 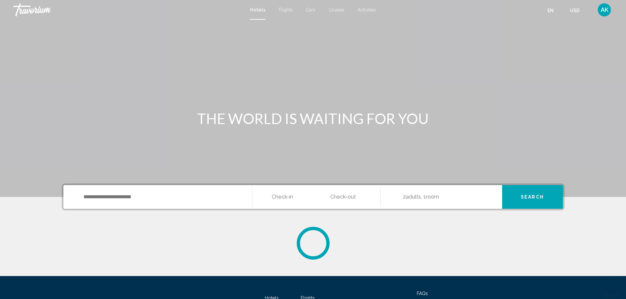 What do you see at coordinates (367, 10) in the screenshot?
I see `span: Activities` at bounding box center [367, 10].